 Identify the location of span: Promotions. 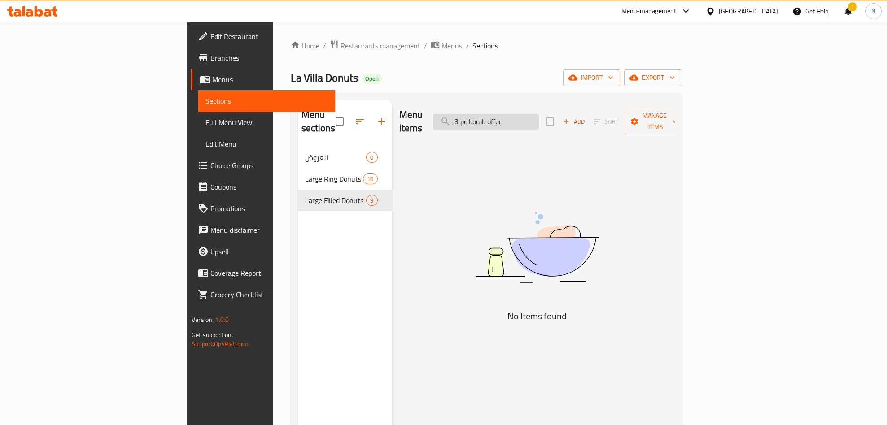
(269, 209).